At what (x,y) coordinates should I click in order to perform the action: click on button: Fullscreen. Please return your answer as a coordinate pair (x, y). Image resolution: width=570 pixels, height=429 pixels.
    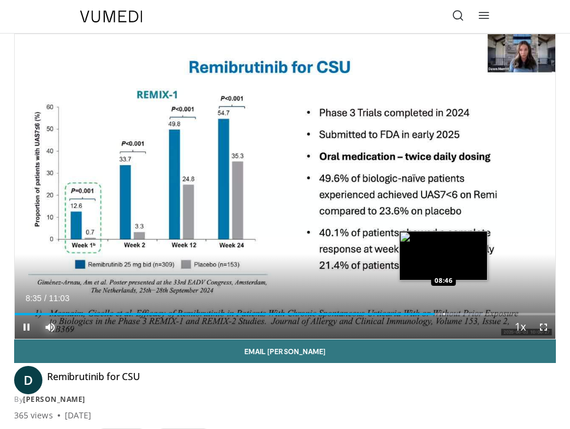
    Looking at the image, I should click on (544, 327).